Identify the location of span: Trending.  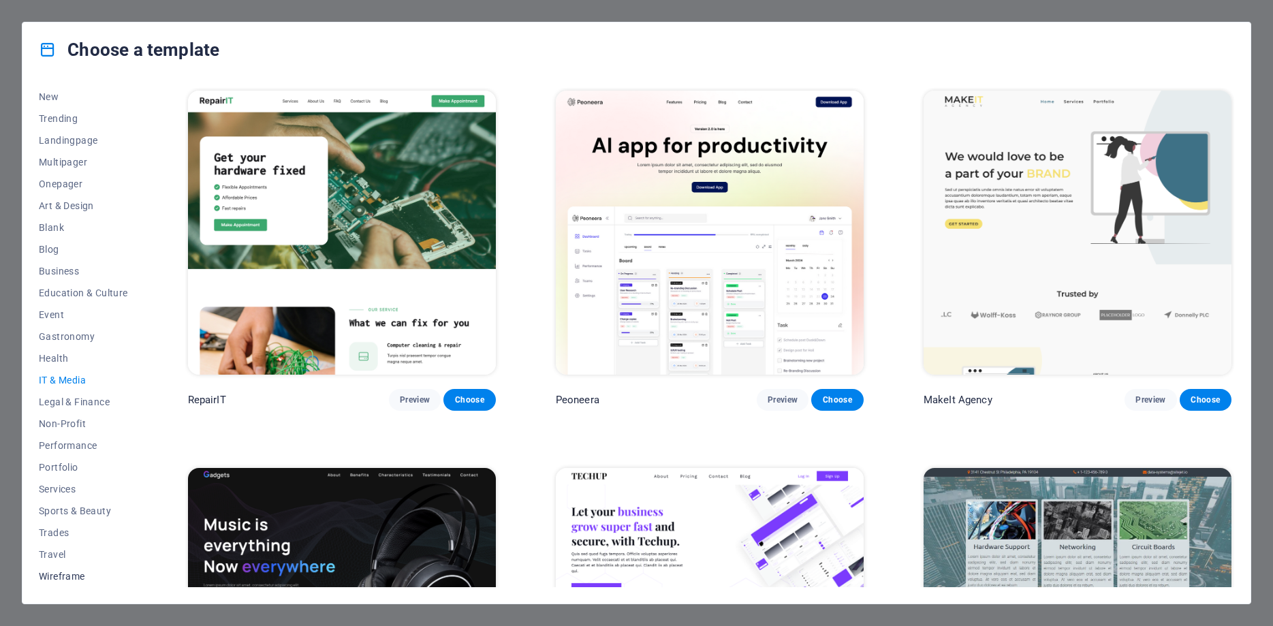
(83, 119).